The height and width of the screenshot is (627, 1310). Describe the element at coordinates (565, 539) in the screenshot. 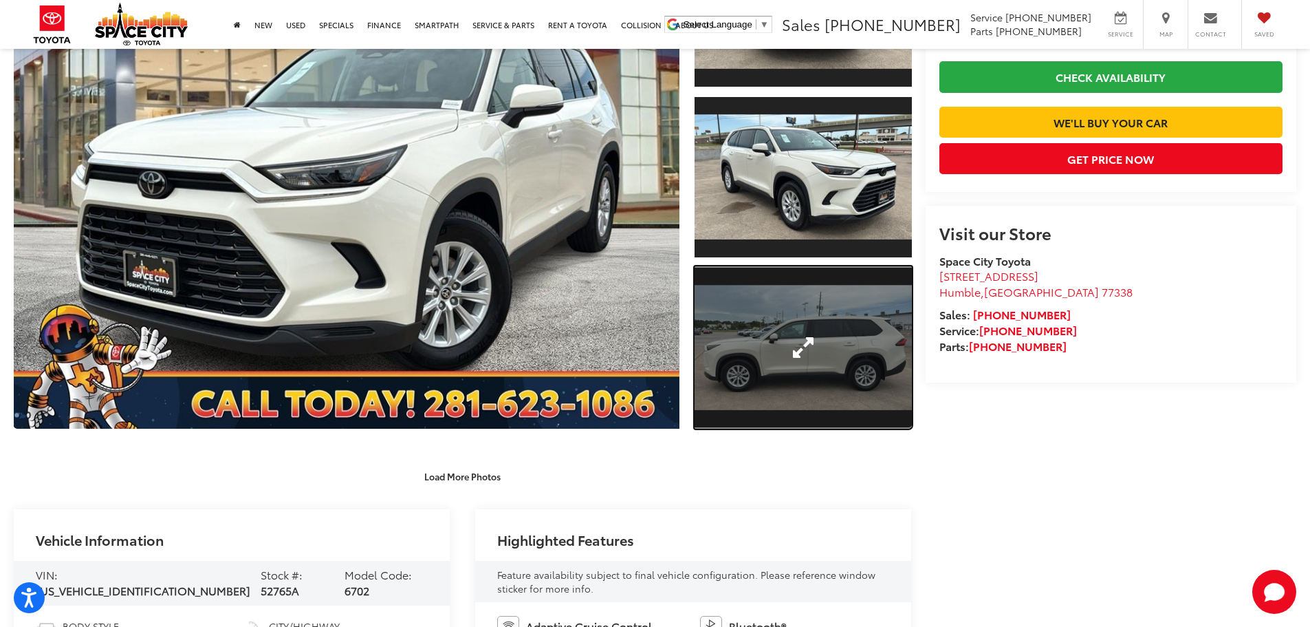

I see `h2: Highlighted Features` at that location.